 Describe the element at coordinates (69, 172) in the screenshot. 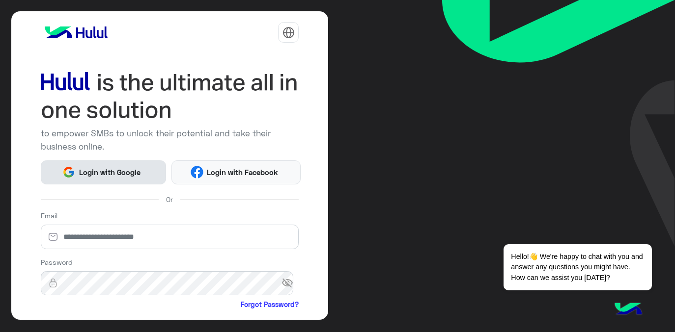

I see `img: Google` at that location.